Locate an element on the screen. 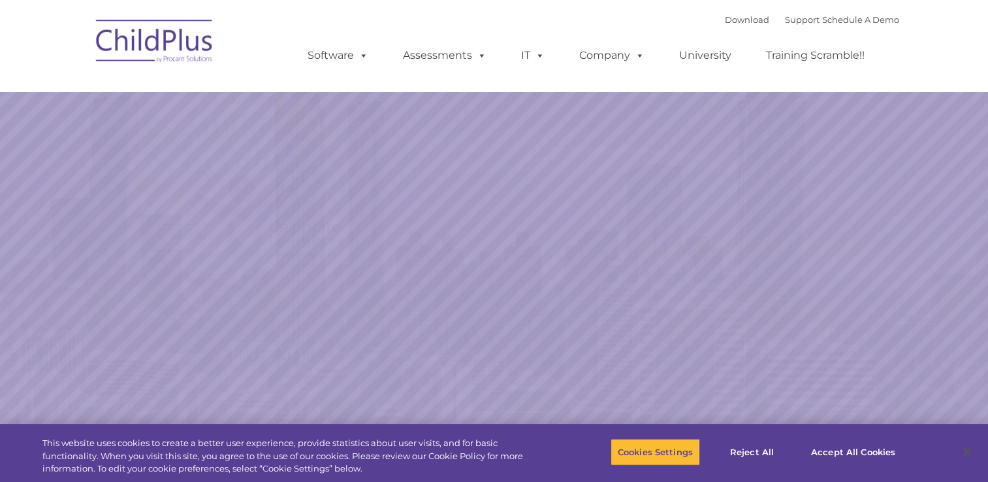 This screenshot has height=482, width=988. img: ChildPlus by Procare Solutions is located at coordinates (155, 43).